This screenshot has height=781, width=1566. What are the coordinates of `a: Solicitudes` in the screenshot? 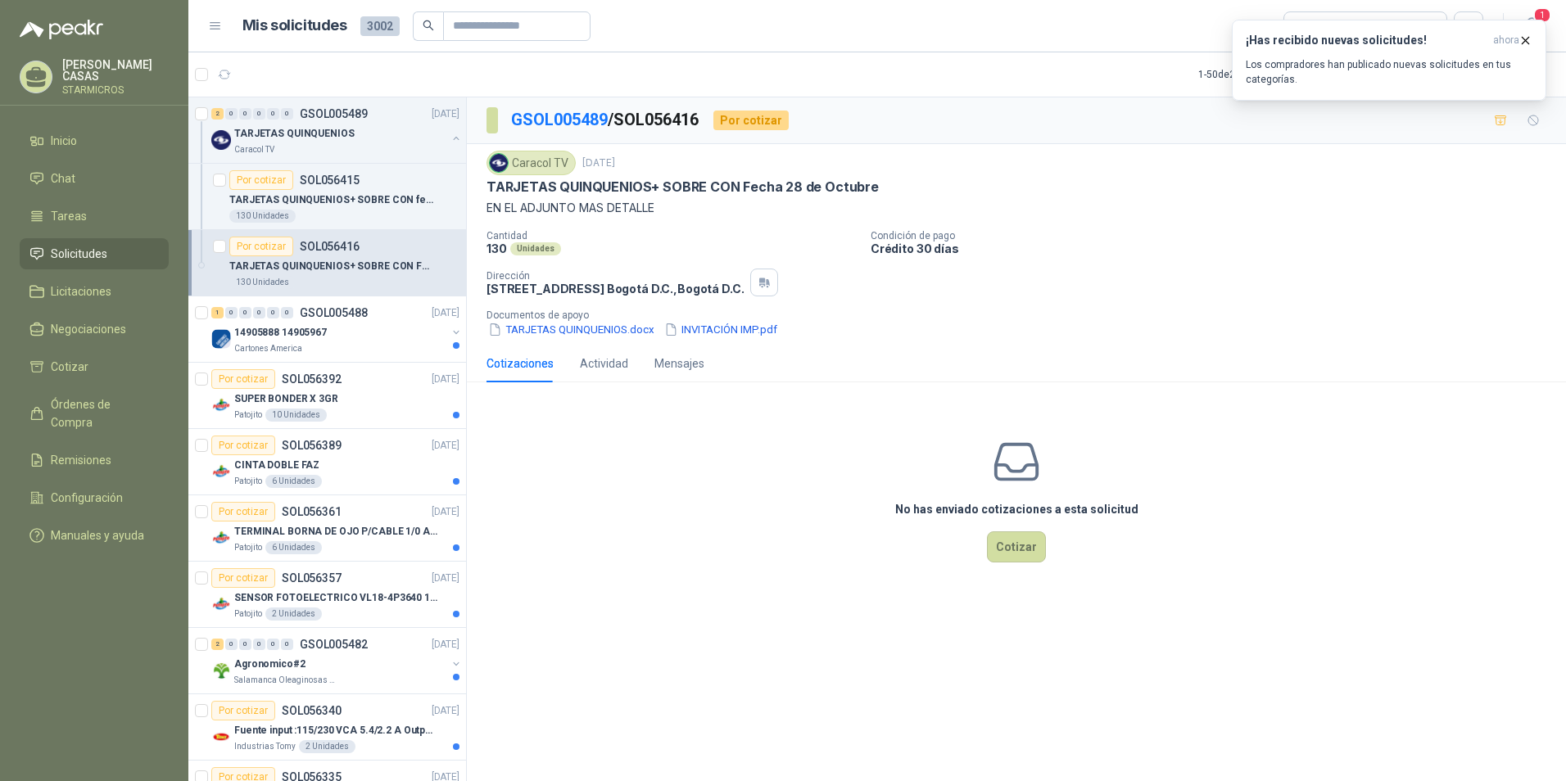 It's located at (94, 254).